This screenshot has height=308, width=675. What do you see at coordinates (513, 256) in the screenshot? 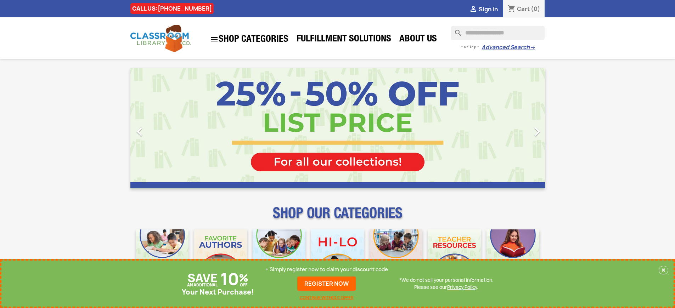
I see `img: CLC_Dyslexia_Mobile.jpg` at bounding box center [513, 256].